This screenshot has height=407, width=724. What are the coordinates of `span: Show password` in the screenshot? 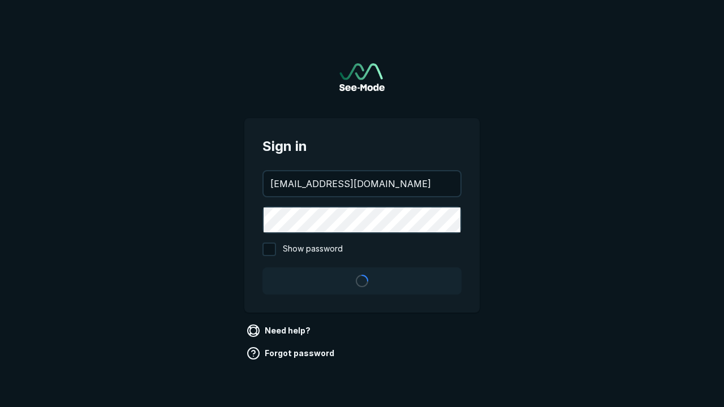 It's located at (313, 249).